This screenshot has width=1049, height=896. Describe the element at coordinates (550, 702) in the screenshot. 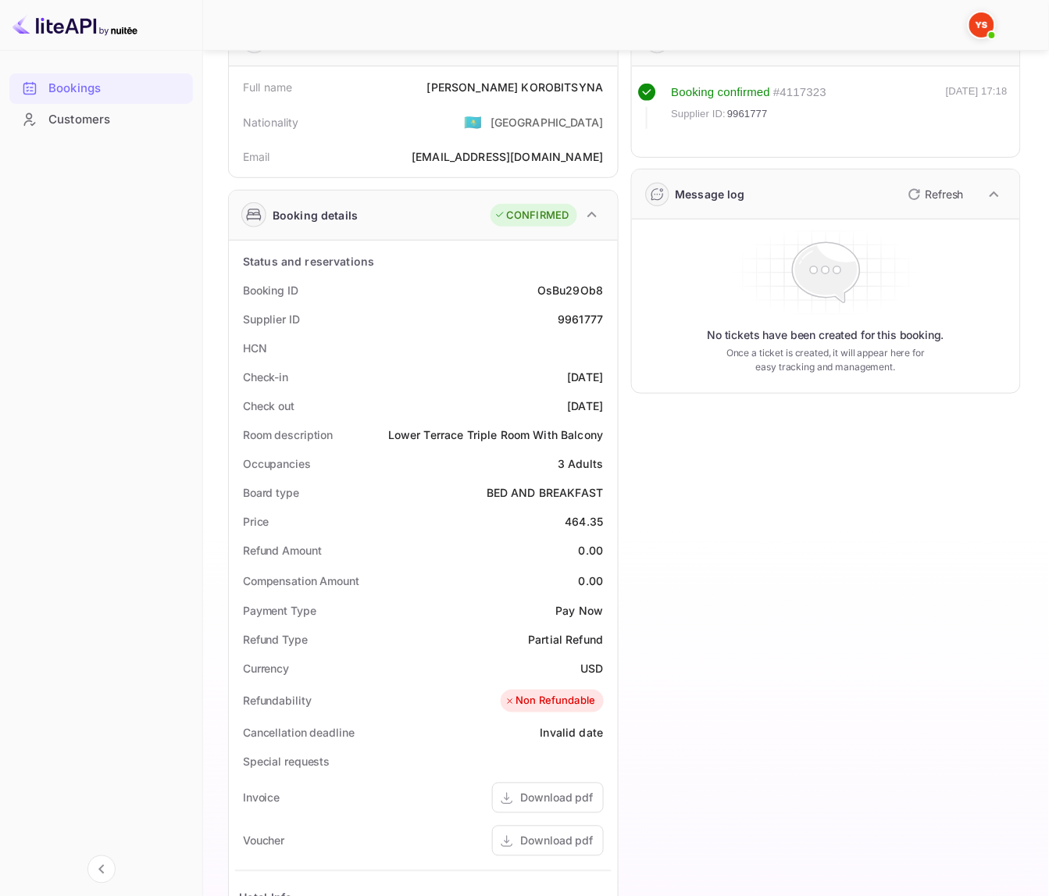

I see `div: Non Refundable` at that location.